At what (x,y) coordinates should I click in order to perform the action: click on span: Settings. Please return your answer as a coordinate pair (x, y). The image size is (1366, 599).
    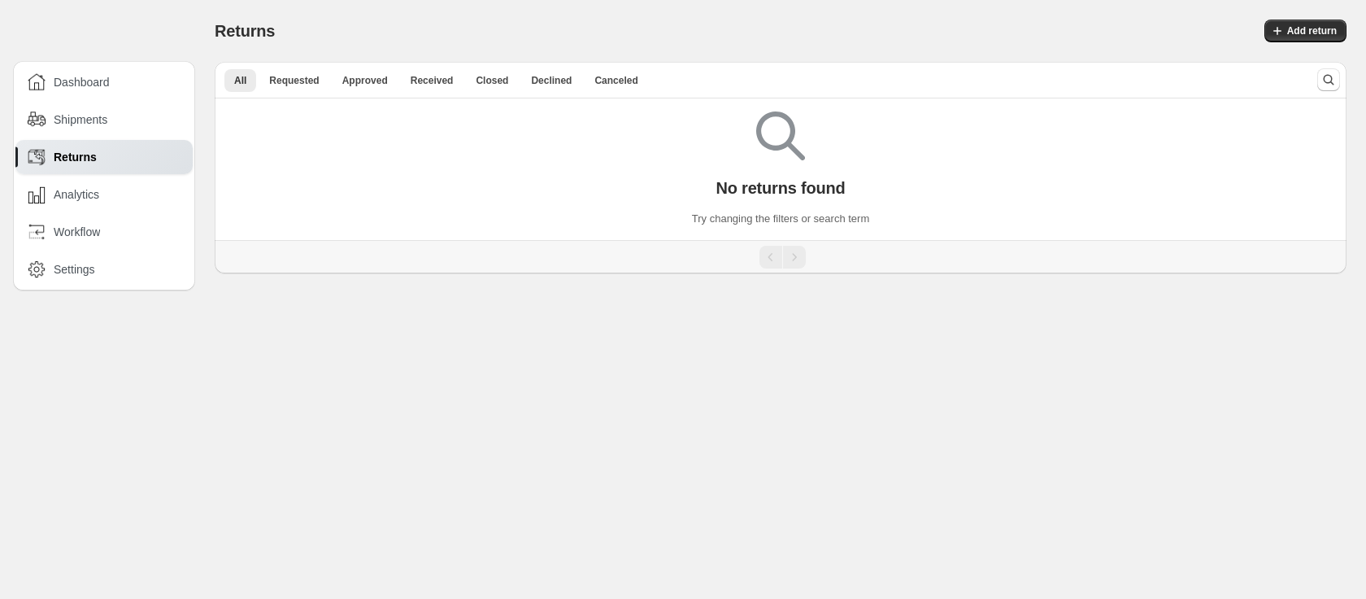
    Looking at the image, I should click on (74, 269).